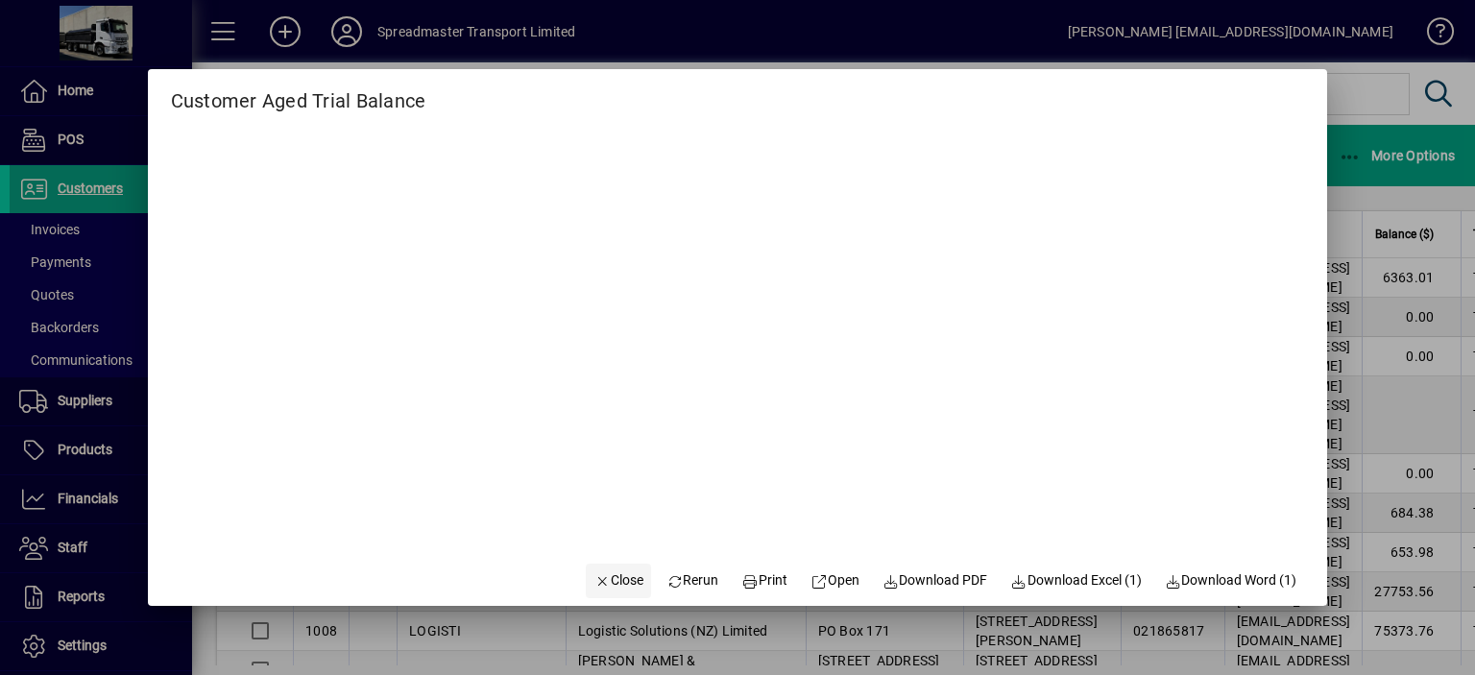 This screenshot has height=675, width=1475. What do you see at coordinates (619, 581) in the screenshot?
I see `button: Close` at bounding box center [619, 581].